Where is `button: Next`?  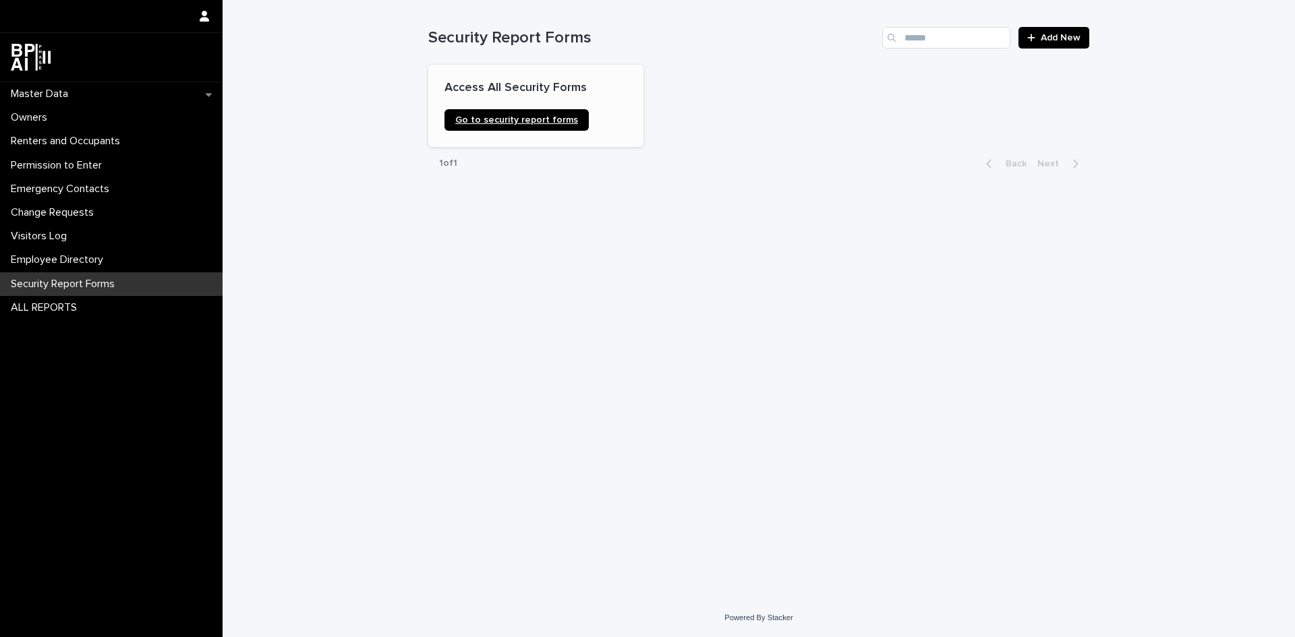
button: Next is located at coordinates (1060, 164).